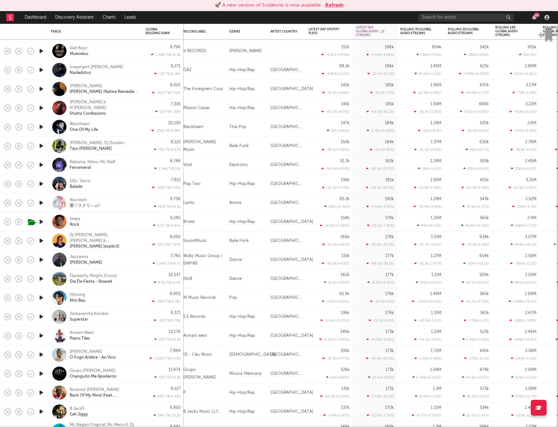 The image size is (558, 427). What do you see at coordinates (380, 207) in the screenshot?
I see `div: -7.04k ( -3.91 % )` at bounding box center [380, 207].